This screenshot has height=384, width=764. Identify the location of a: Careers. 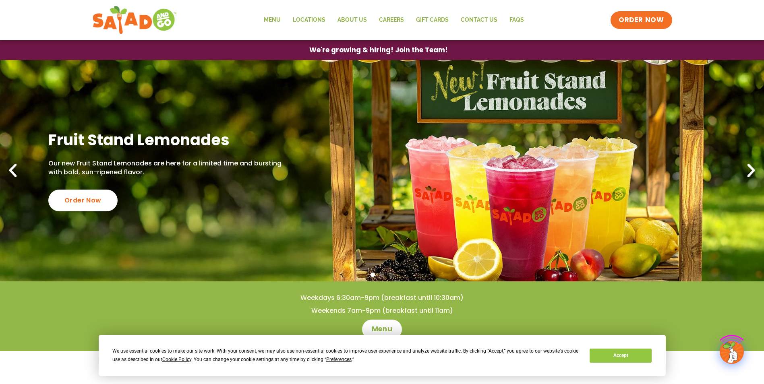
(392, 20).